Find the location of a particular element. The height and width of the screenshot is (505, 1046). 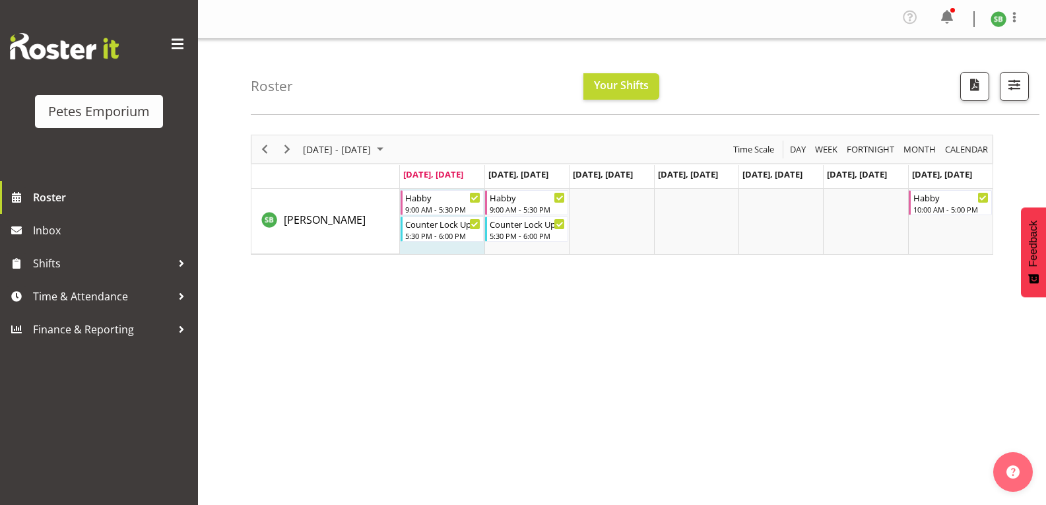

button: Next is located at coordinates (287, 149).